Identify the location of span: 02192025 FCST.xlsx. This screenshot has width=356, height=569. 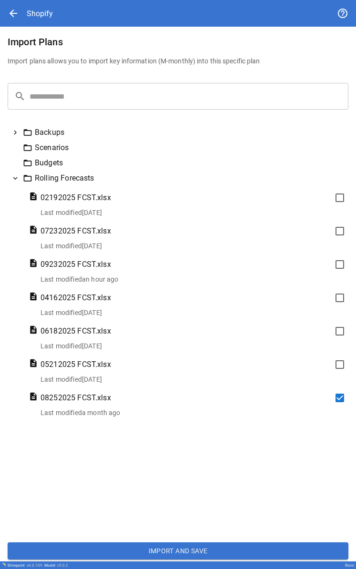
(76, 198).